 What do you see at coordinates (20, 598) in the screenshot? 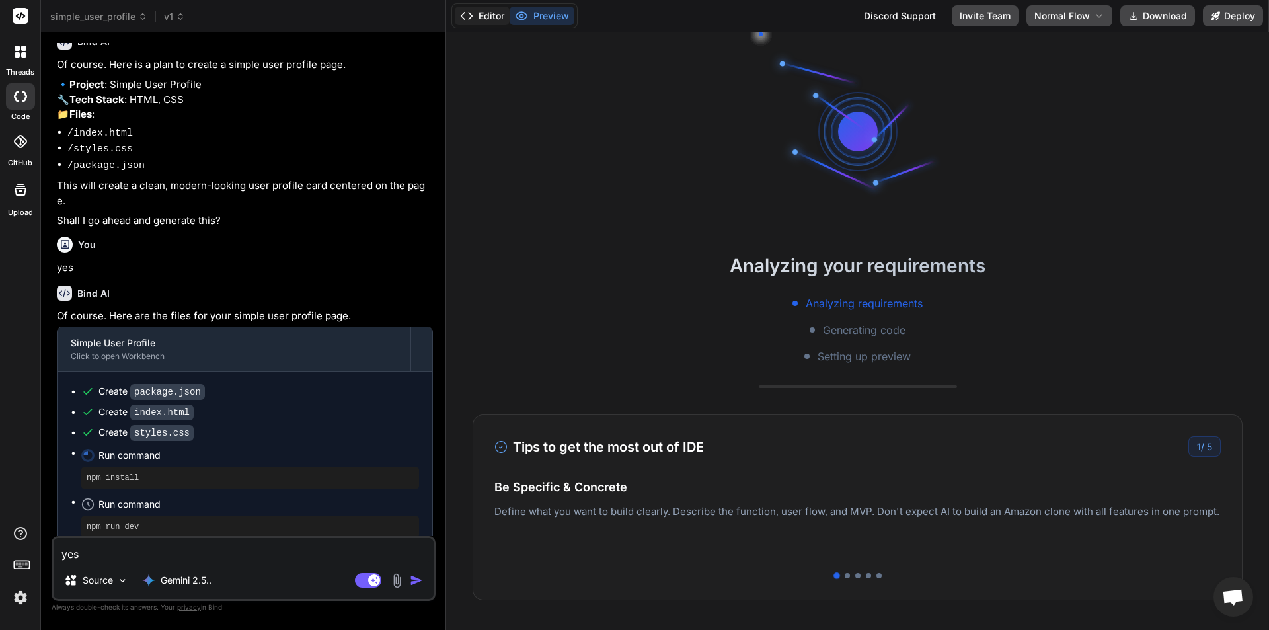
I see `img: settings` at bounding box center [20, 598].